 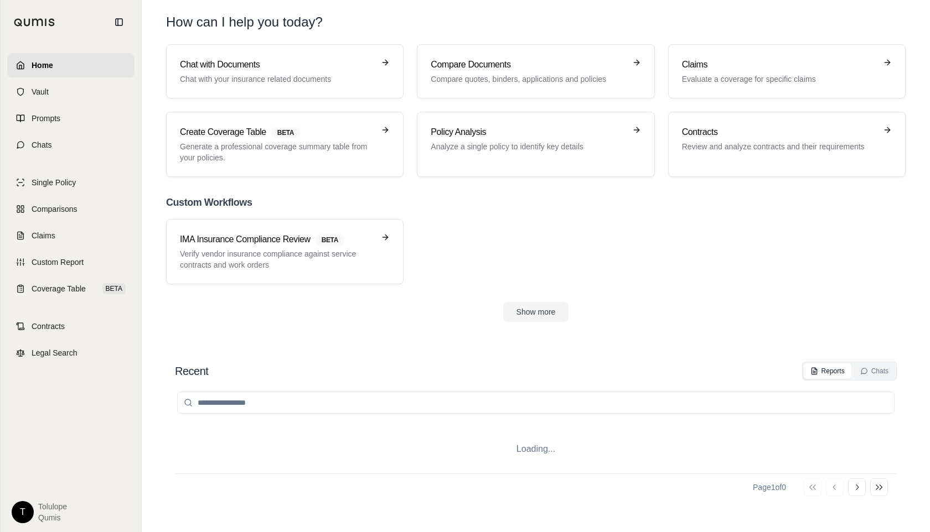 What do you see at coordinates (58, 262) in the screenshot?
I see `span: Custom Report` at bounding box center [58, 262].